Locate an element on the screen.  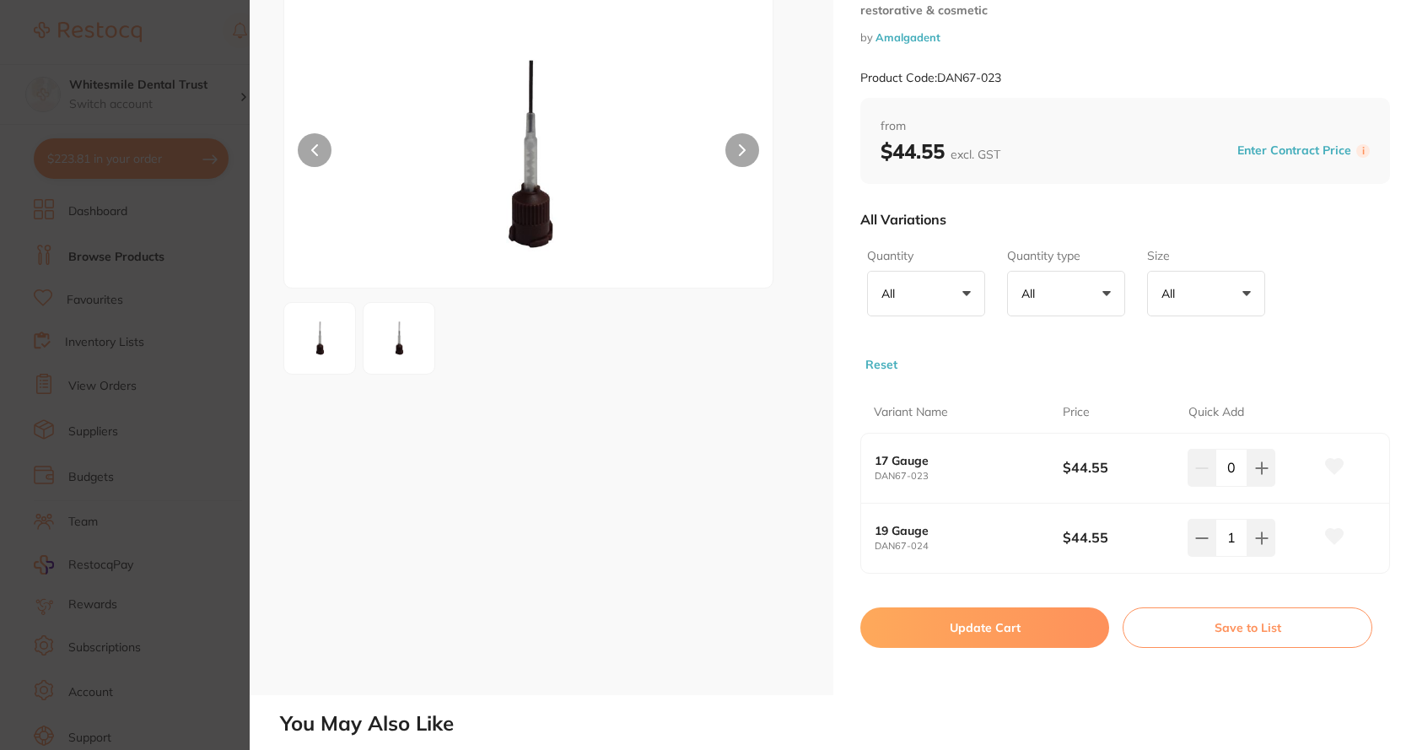
b: 19 Gauge is located at coordinates (959, 530).